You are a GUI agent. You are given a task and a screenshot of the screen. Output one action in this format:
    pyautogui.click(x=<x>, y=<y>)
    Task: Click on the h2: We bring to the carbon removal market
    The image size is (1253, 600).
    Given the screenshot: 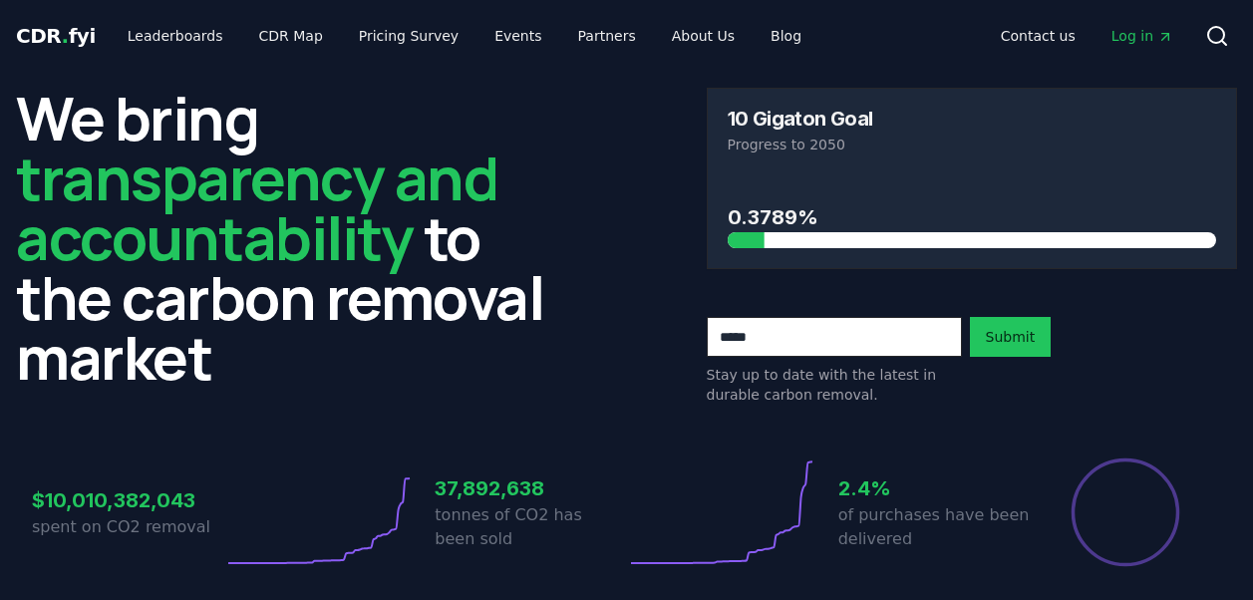 What is the action you would take?
    pyautogui.click(x=281, y=237)
    